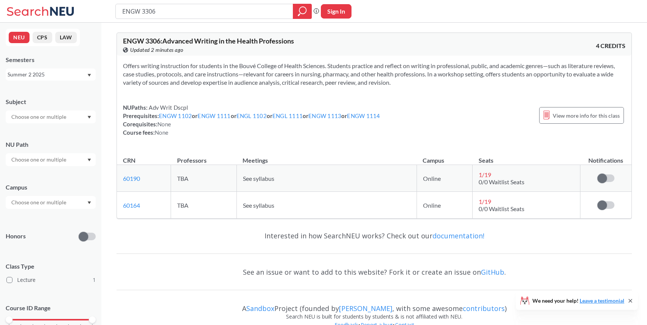 The height and width of the screenshot is (325, 647). What do you see at coordinates (483, 308) in the screenshot?
I see `a: contributors` at bounding box center [483, 308].